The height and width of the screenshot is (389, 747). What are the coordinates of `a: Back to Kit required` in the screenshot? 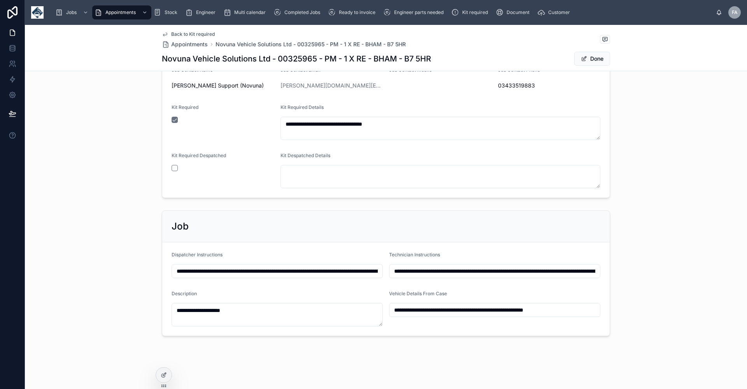 It's located at (188, 34).